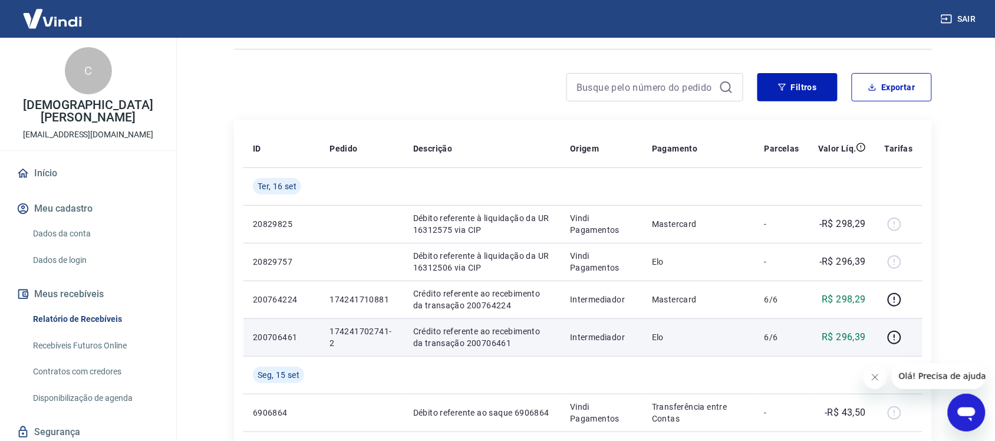 The image size is (995, 441). Describe the element at coordinates (282, 413) in the screenshot. I see `p: 6906864` at that location.